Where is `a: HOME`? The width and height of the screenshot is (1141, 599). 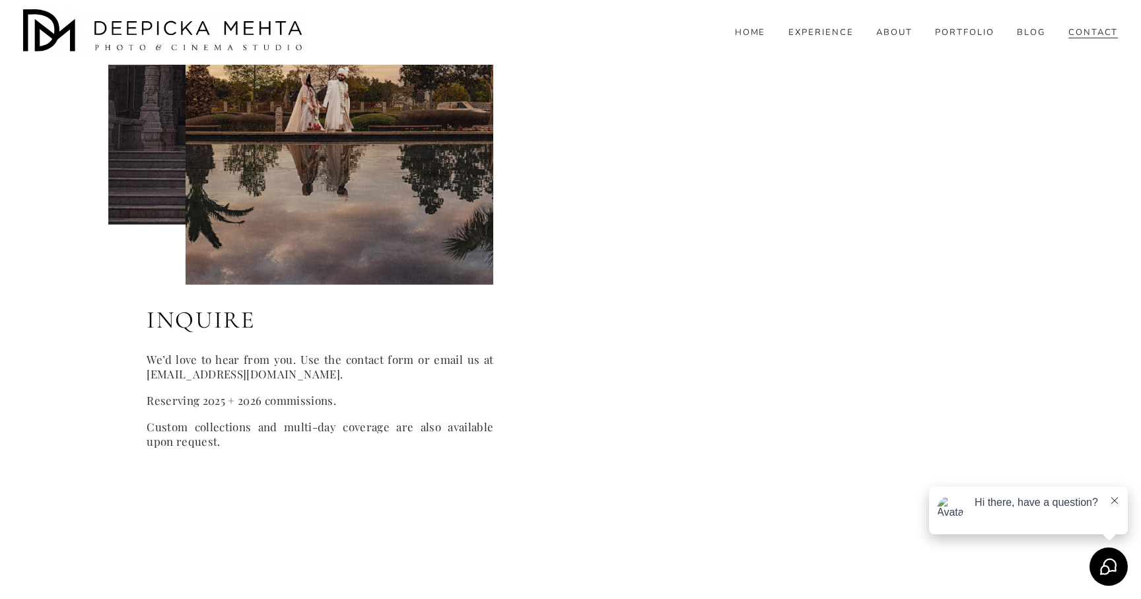
a: HOME is located at coordinates (750, 33).